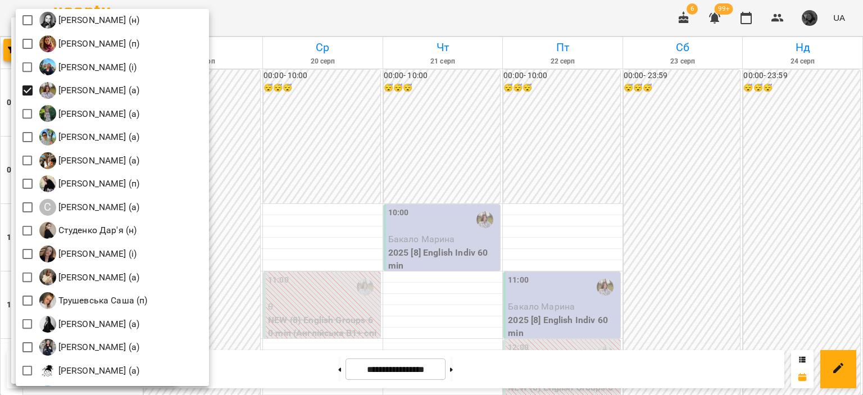  What do you see at coordinates (88, 67) in the screenshot?
I see `div: Поліщук Анна Сергіївна (і)` at bounding box center [88, 67].